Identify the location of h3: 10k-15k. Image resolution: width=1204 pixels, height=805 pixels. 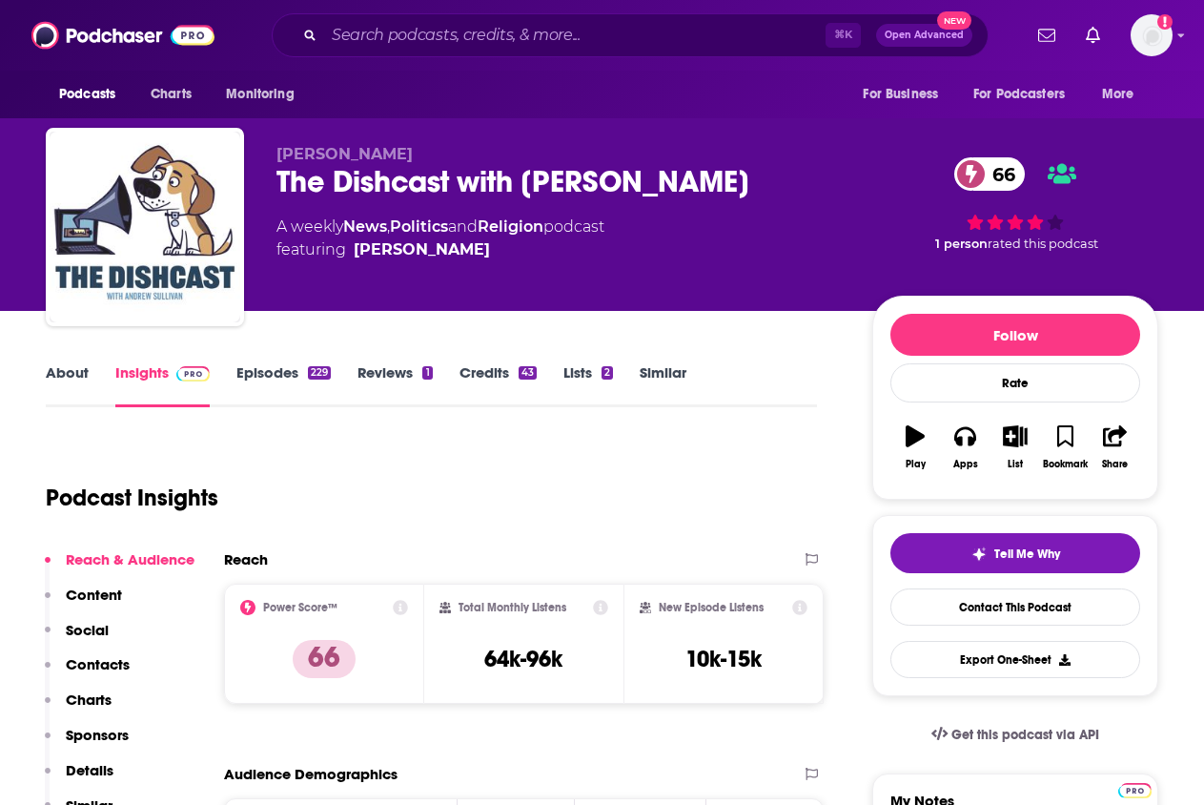
(724, 659).